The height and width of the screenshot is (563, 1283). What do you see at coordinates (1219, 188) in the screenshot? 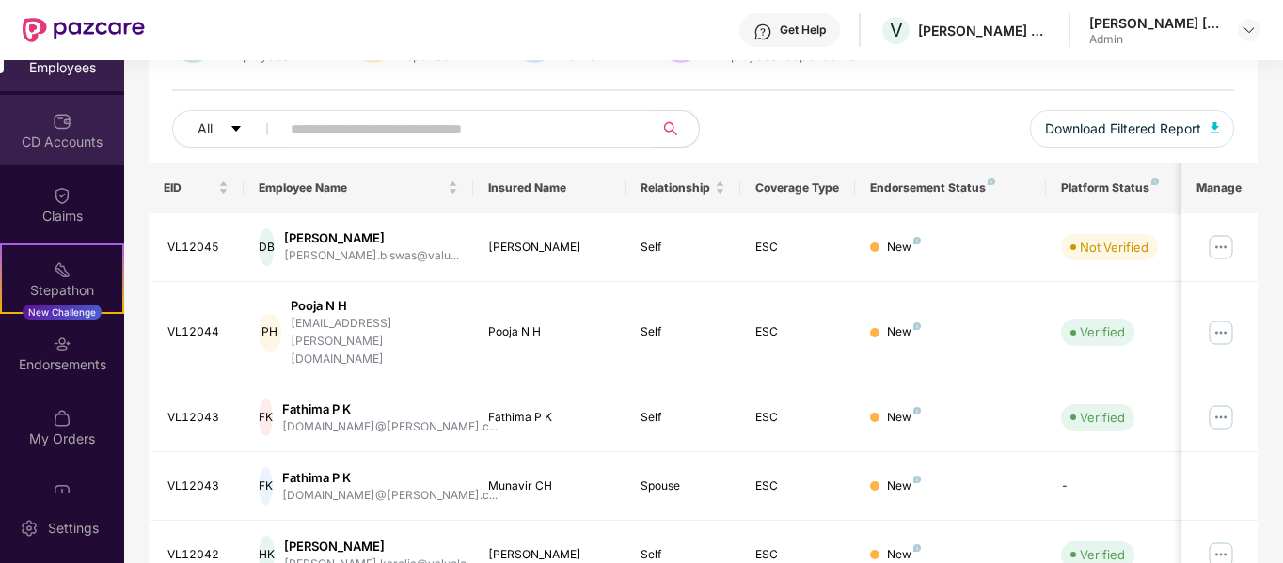
I see `th: Manage` at bounding box center [1219, 188].